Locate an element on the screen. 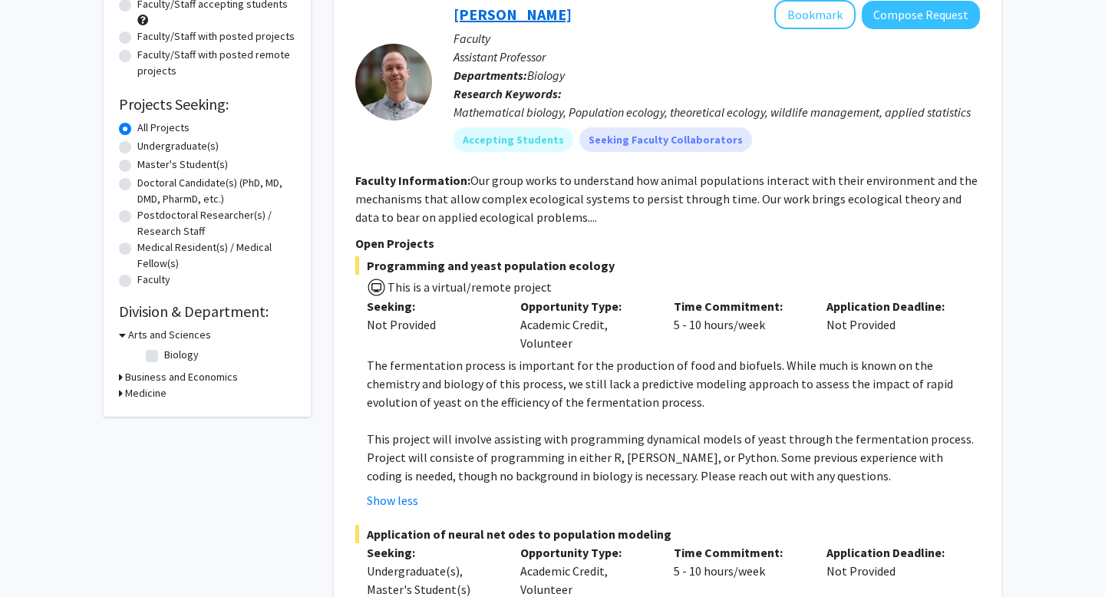 The width and height of the screenshot is (1105, 597). p: The fermentation process is important for the production of food and biofuels. While much is know... is located at coordinates (673, 384).